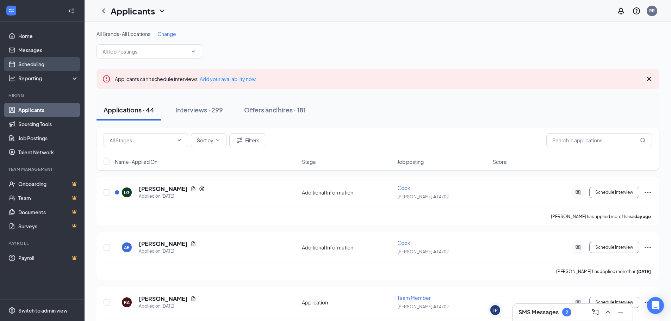 The height and width of the screenshot is (321, 671). What do you see at coordinates (167, 34) in the screenshot?
I see `span: Change` at bounding box center [167, 34].